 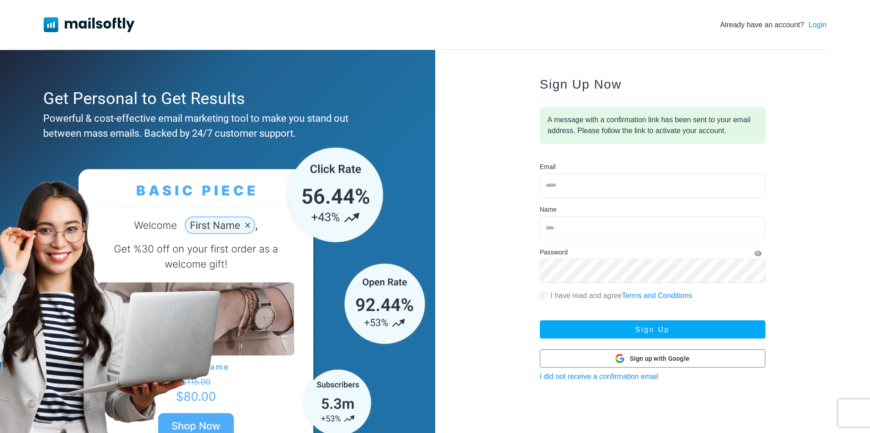 I want to click on a: Login, so click(x=817, y=25).